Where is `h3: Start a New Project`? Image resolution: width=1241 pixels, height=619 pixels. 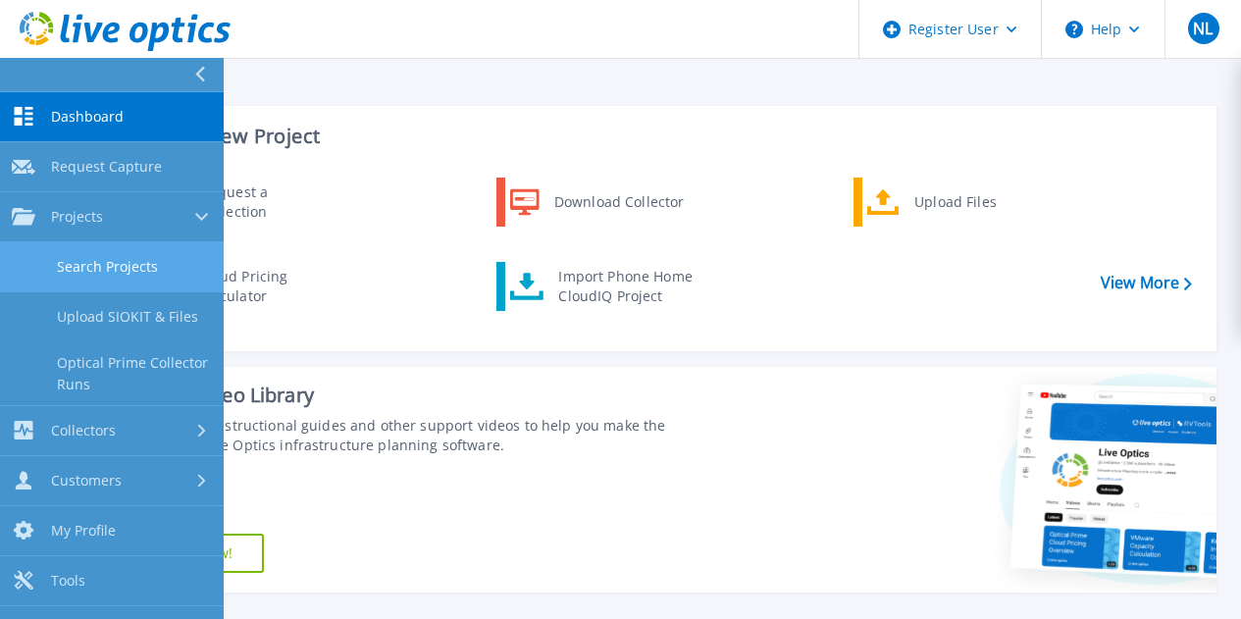 h3: Start a New Project is located at coordinates (665, 136).